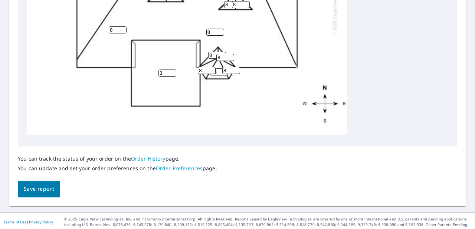 This screenshot has width=475, height=229. Describe the element at coordinates (39, 188) in the screenshot. I see `span: Save report` at that location.